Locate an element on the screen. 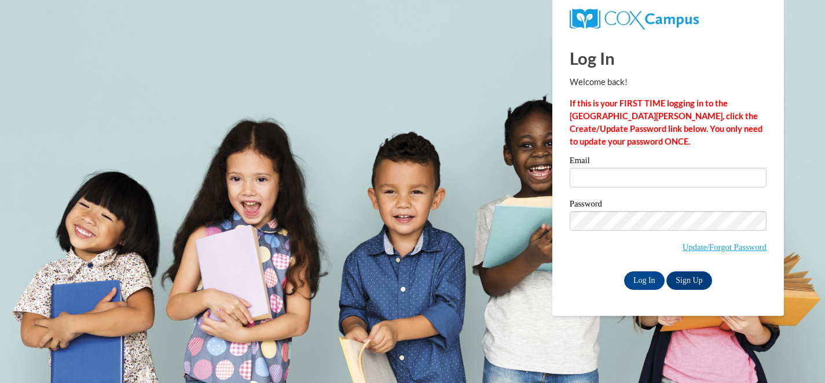  p: Welcome back! is located at coordinates (668, 82).